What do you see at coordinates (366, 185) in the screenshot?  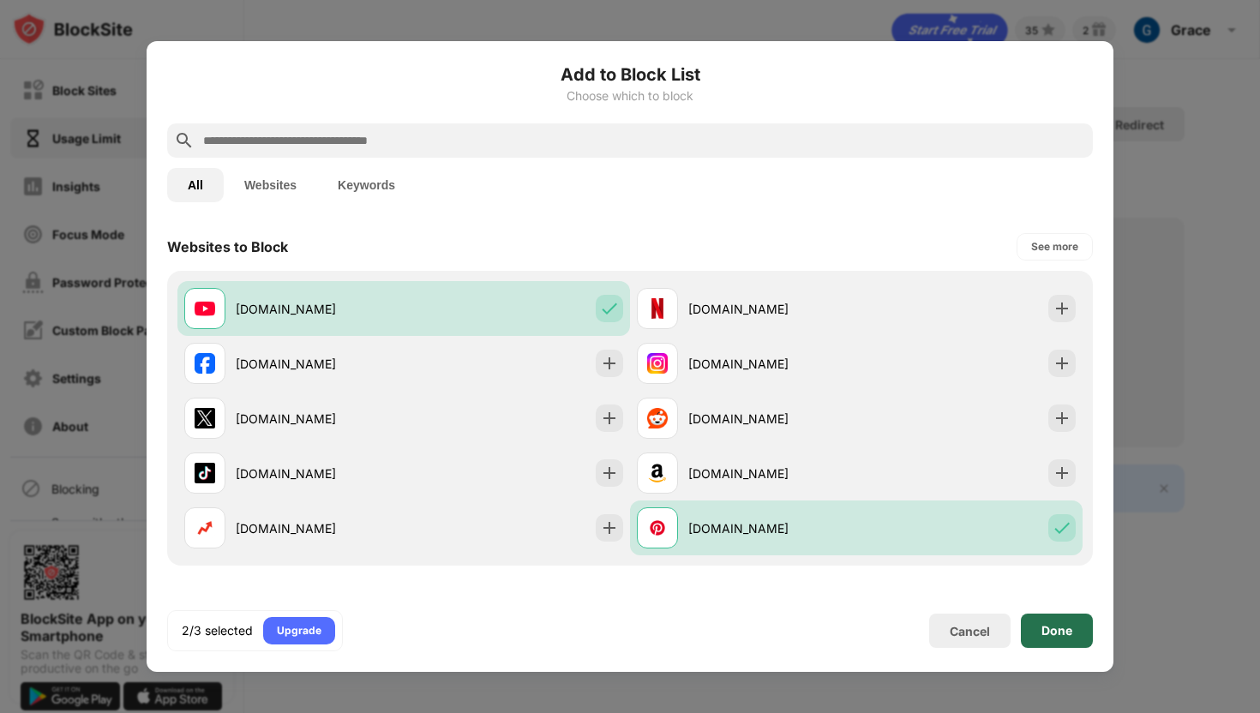 I see `button: Keywords` at bounding box center [366, 185].